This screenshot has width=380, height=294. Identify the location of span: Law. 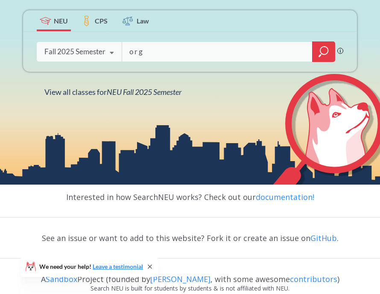
(143, 20).